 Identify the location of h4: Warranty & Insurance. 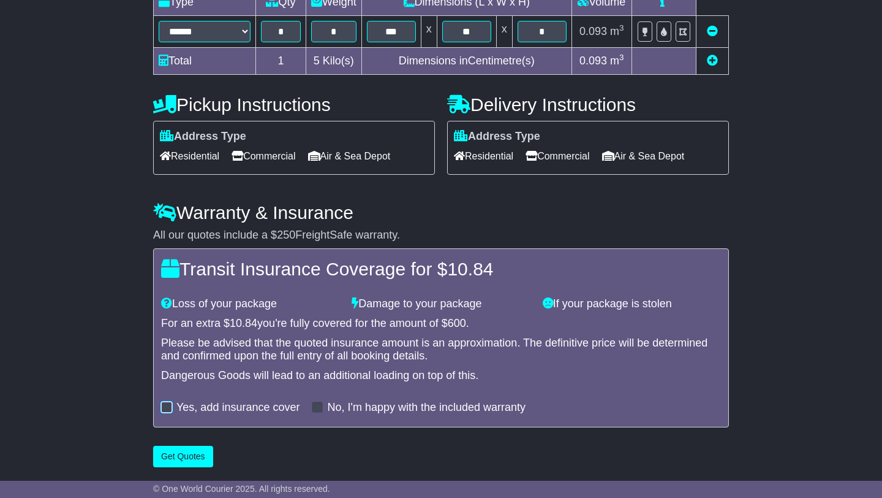
(441, 212).